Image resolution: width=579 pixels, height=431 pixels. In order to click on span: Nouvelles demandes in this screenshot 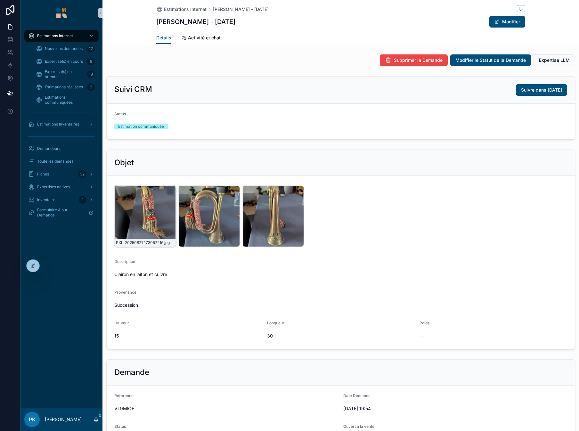, I will do `click(64, 49)`.